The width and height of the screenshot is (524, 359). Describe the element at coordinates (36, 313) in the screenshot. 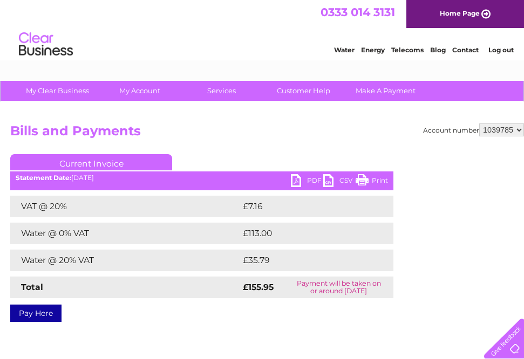

I see `a: Pay Here` at that location.